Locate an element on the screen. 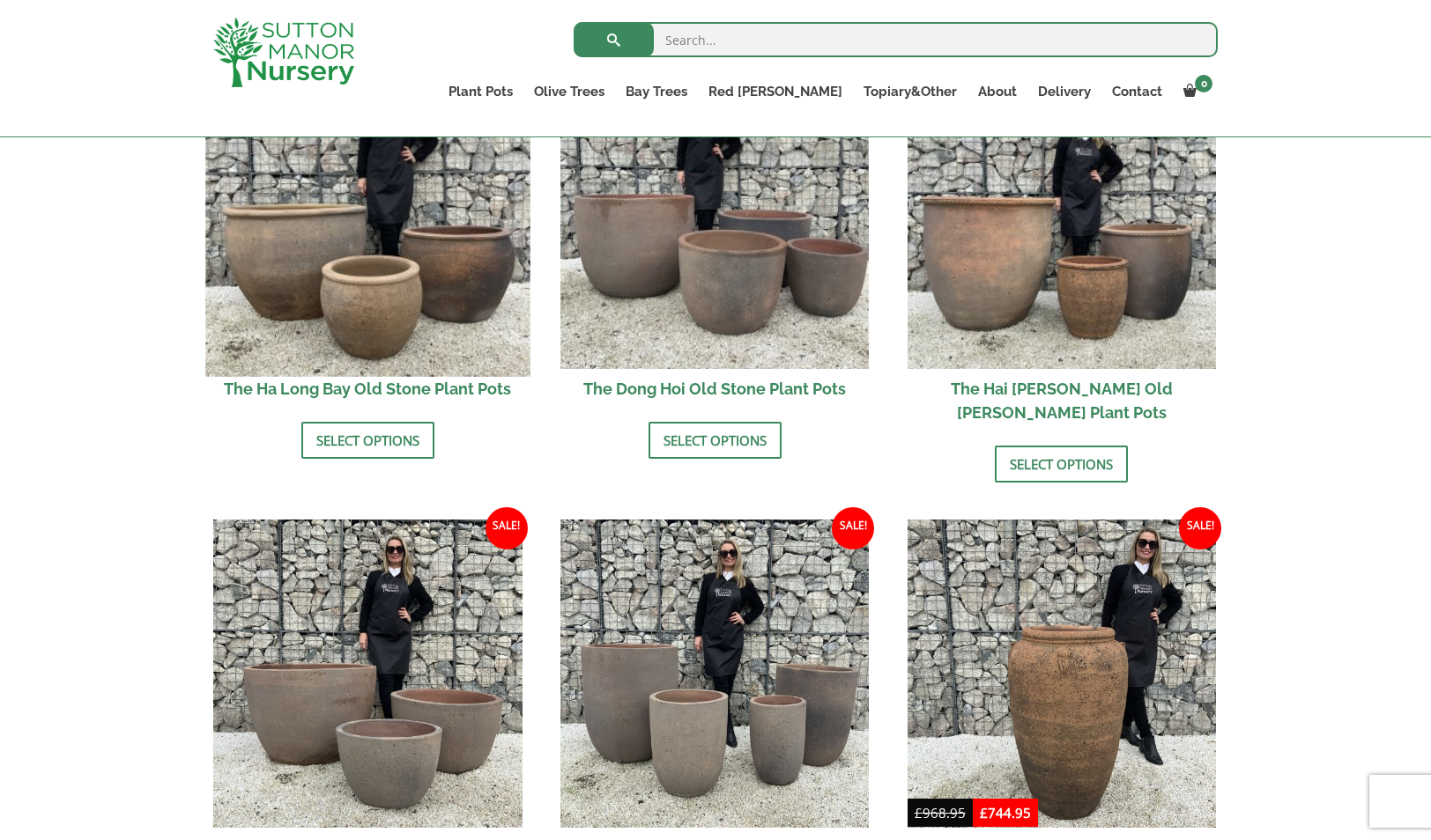  img: The Hai Phong Old Stone Plant Pots is located at coordinates (1062, 214).